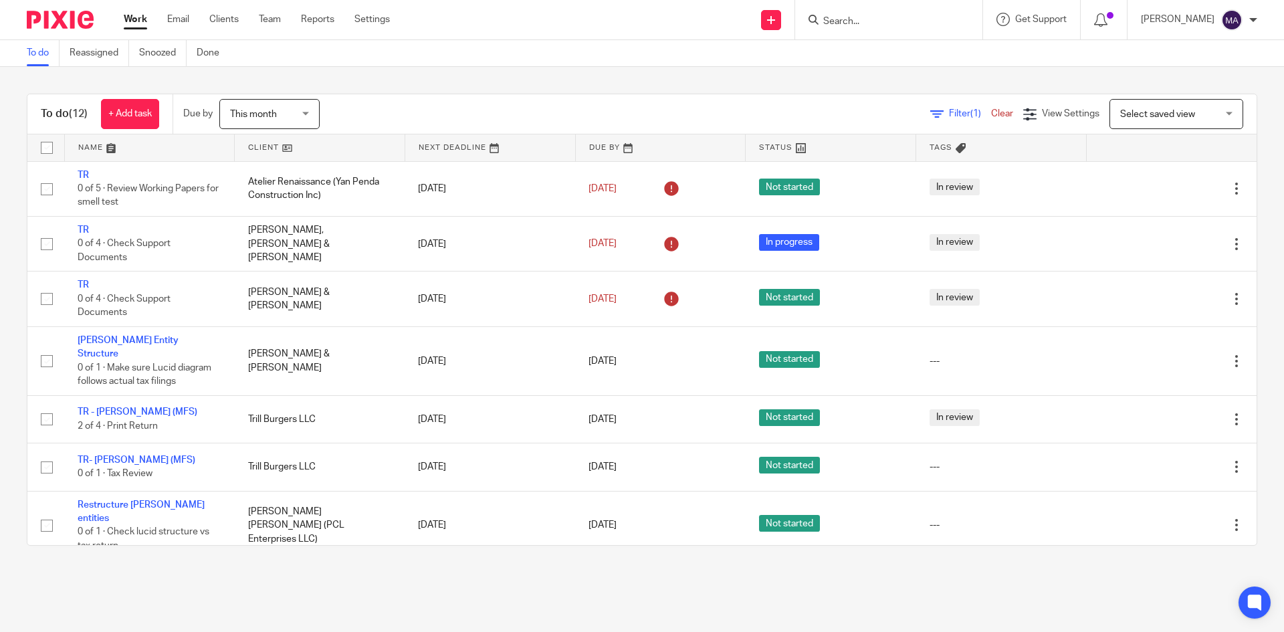 The height and width of the screenshot is (632, 1284). I want to click on span: View Settings, so click(1071, 114).